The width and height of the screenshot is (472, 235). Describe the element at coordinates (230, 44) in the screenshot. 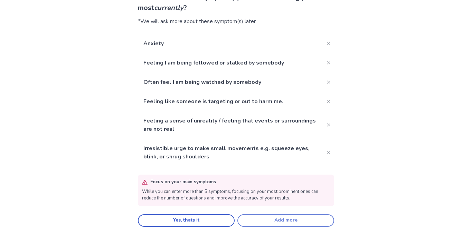

I see `p: Anxiety` at that location.